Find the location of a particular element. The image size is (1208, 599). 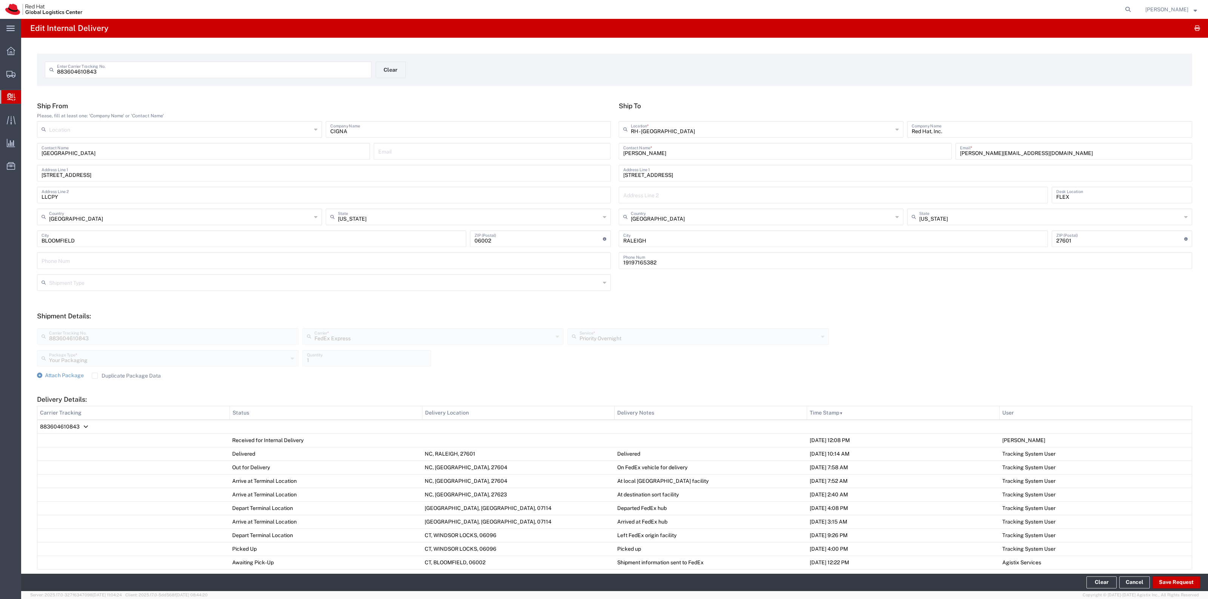

span: Attach Package is located at coordinates (64, 376).